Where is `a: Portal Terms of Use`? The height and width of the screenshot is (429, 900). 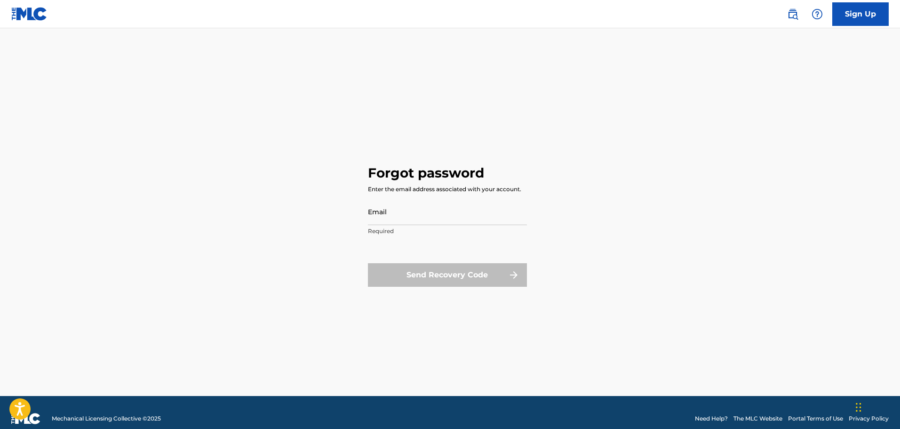 a: Portal Terms of Use is located at coordinates (815, 418).